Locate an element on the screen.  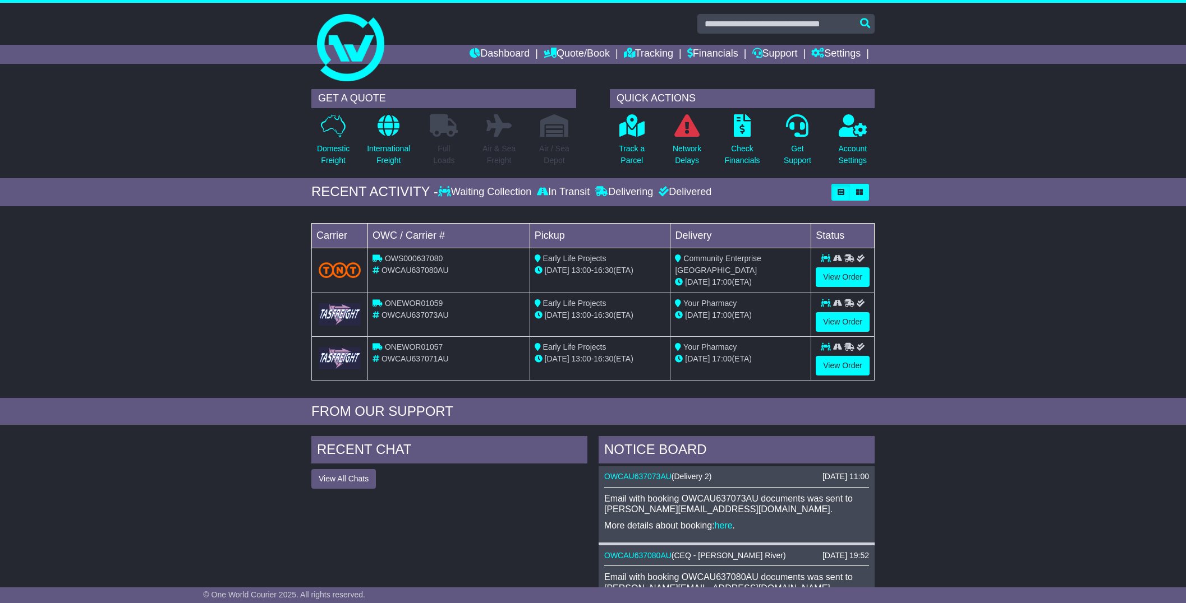
a: OWCAU637073AU is located at coordinates (638, 477).